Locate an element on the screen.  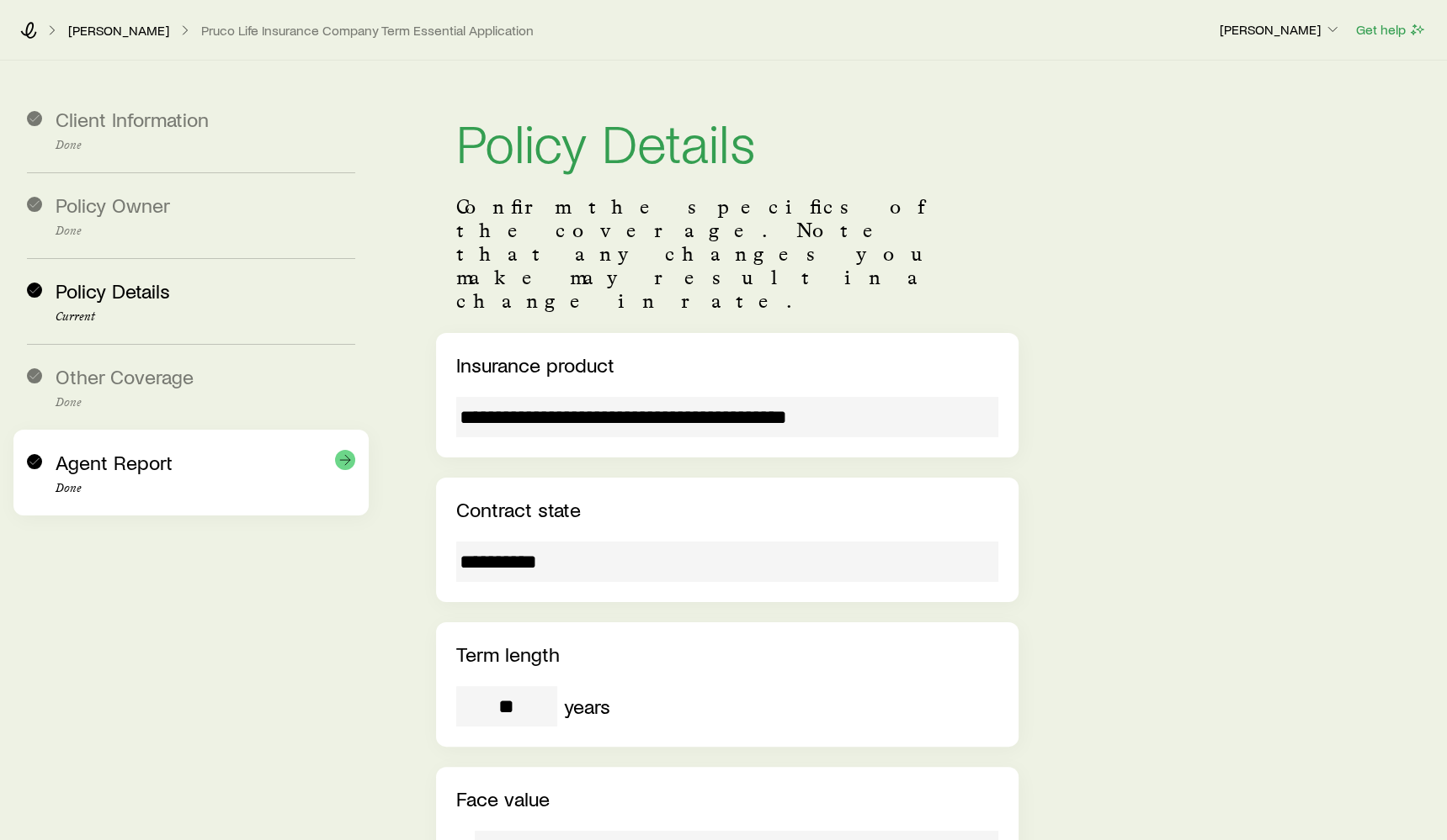
p: Term length is located at coordinates (727, 654).